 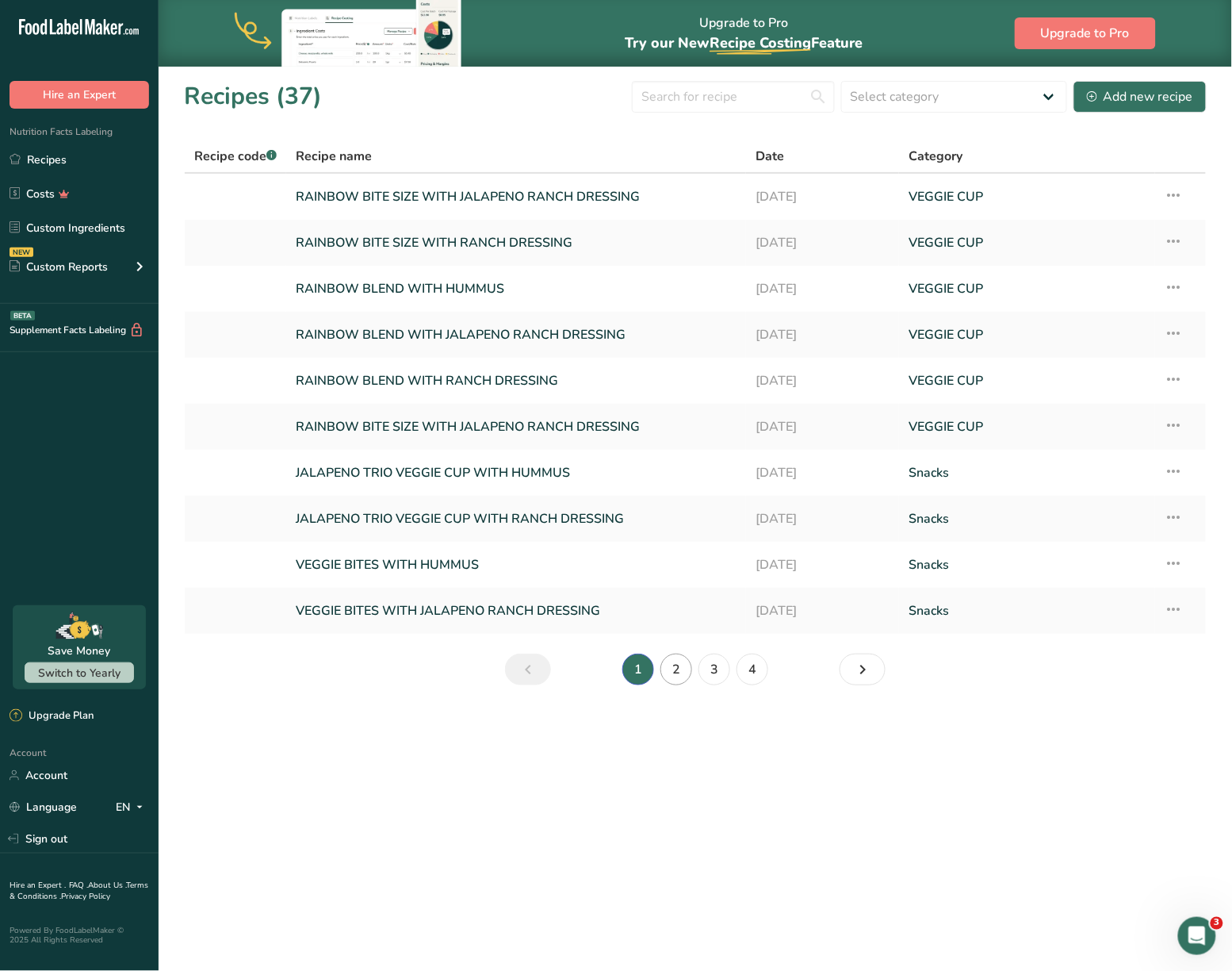 I want to click on button: Hire an Expert, so click(x=79, y=95).